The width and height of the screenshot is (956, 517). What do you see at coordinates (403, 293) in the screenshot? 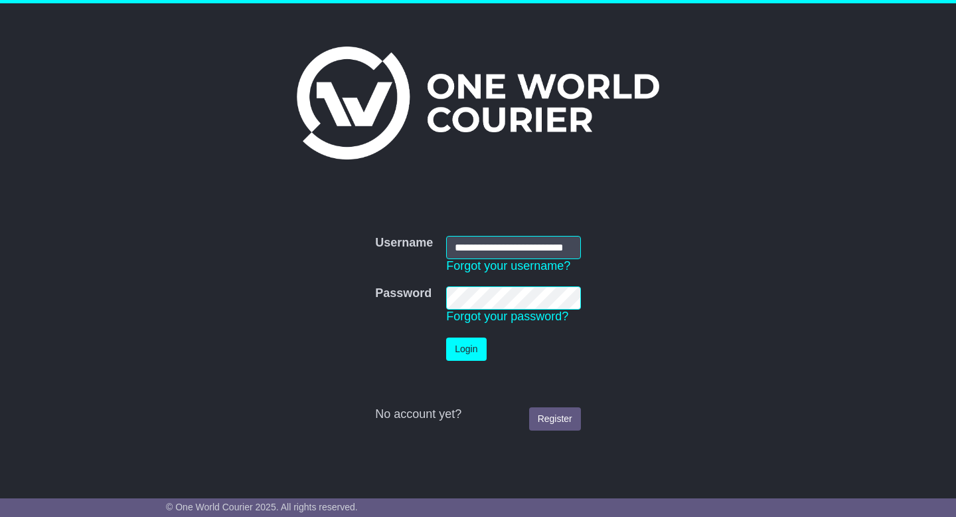
I see `label: Password` at bounding box center [403, 293].